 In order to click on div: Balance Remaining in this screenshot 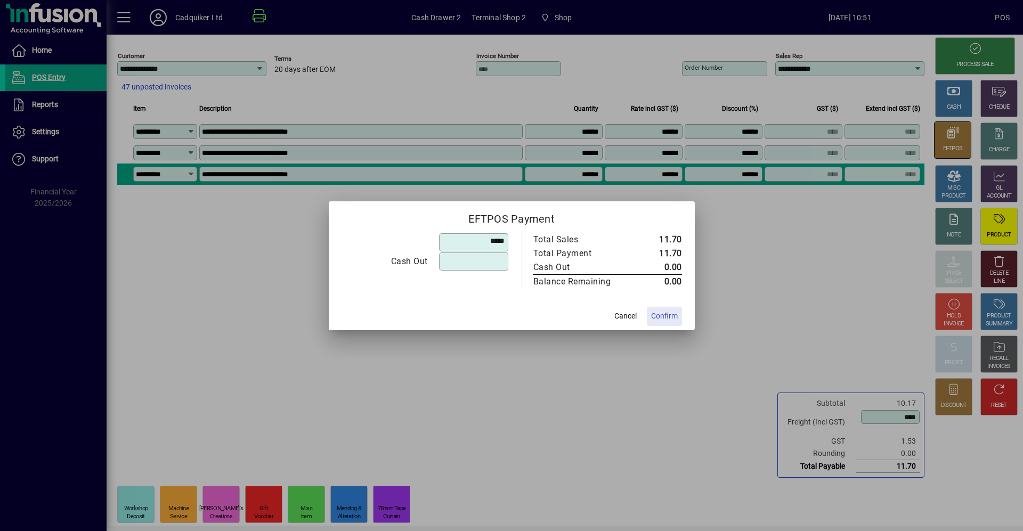, I will do `click(578, 282)`.